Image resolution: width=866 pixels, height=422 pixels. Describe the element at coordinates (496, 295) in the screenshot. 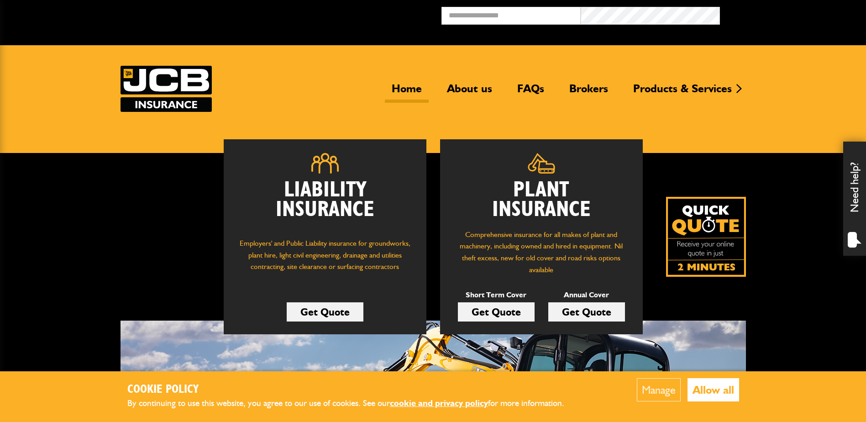

I see `p: Short Term Cover` at that location.